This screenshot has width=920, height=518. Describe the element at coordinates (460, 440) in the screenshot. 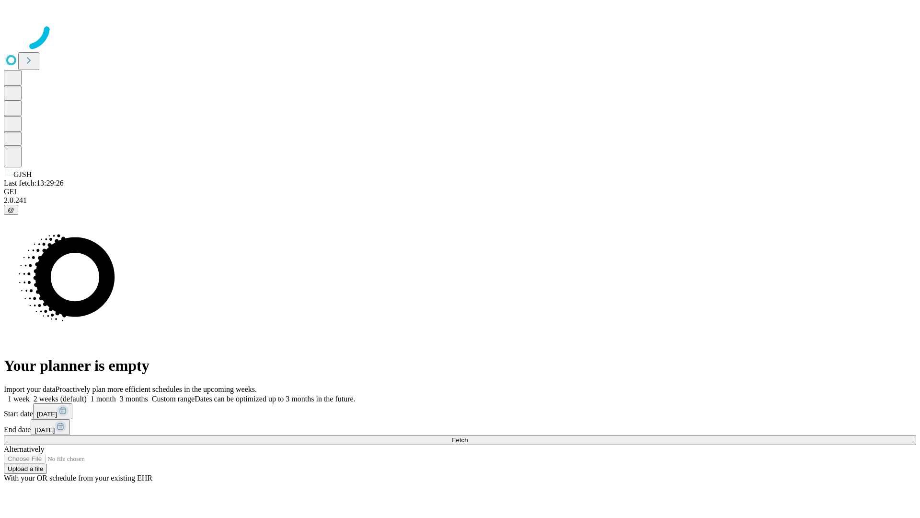

I see `span: Fetch` at that location.